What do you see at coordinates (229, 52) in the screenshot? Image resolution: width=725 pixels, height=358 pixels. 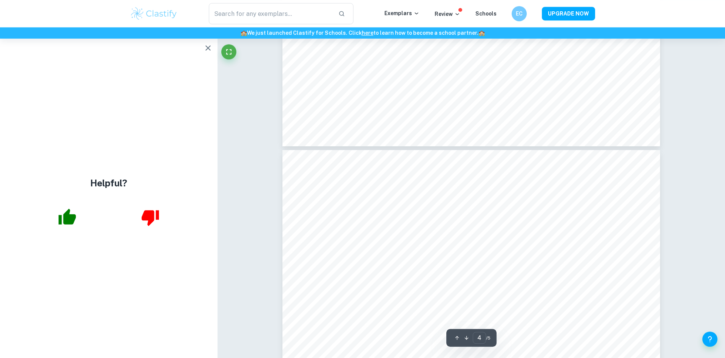 I see `button: Fullscreen` at bounding box center [229, 52].